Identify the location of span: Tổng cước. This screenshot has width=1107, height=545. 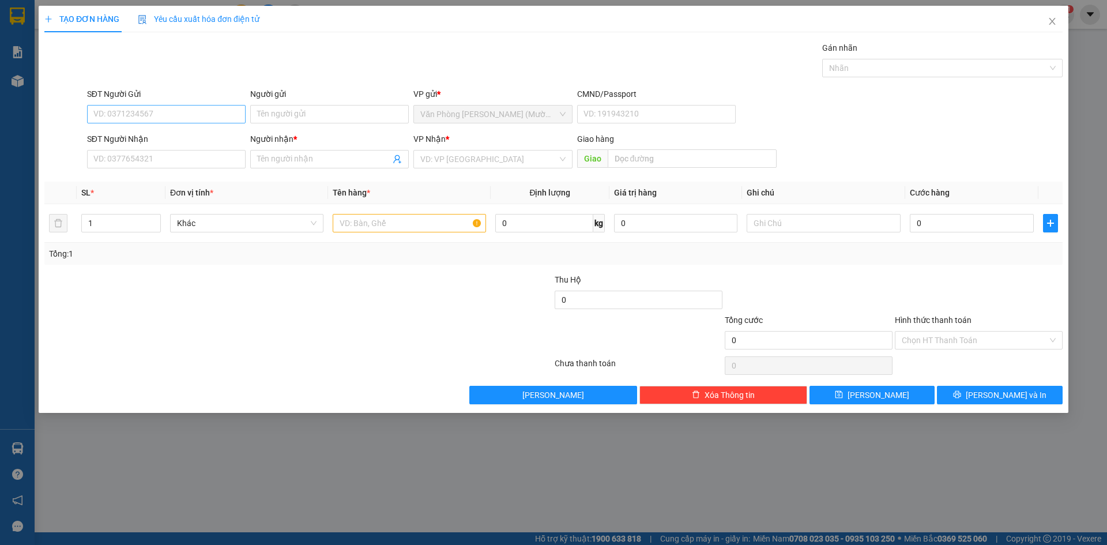
(744, 320).